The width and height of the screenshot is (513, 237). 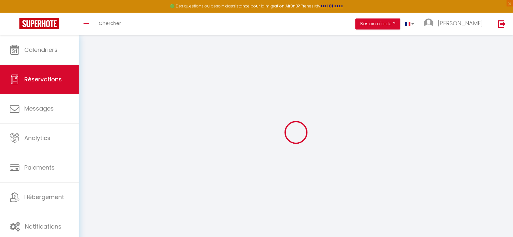 I want to click on span: Paiements, so click(x=39, y=167).